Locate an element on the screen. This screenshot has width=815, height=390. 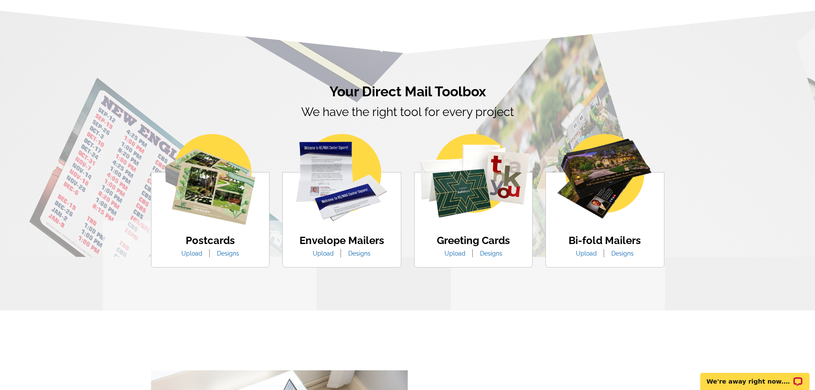
img: envelope-mailer.png is located at coordinates (341, 178).